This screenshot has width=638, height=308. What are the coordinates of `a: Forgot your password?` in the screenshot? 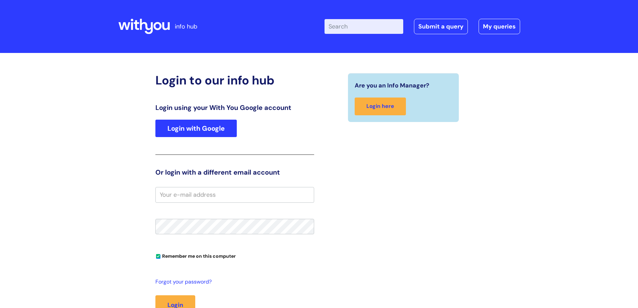 It's located at (233, 282).